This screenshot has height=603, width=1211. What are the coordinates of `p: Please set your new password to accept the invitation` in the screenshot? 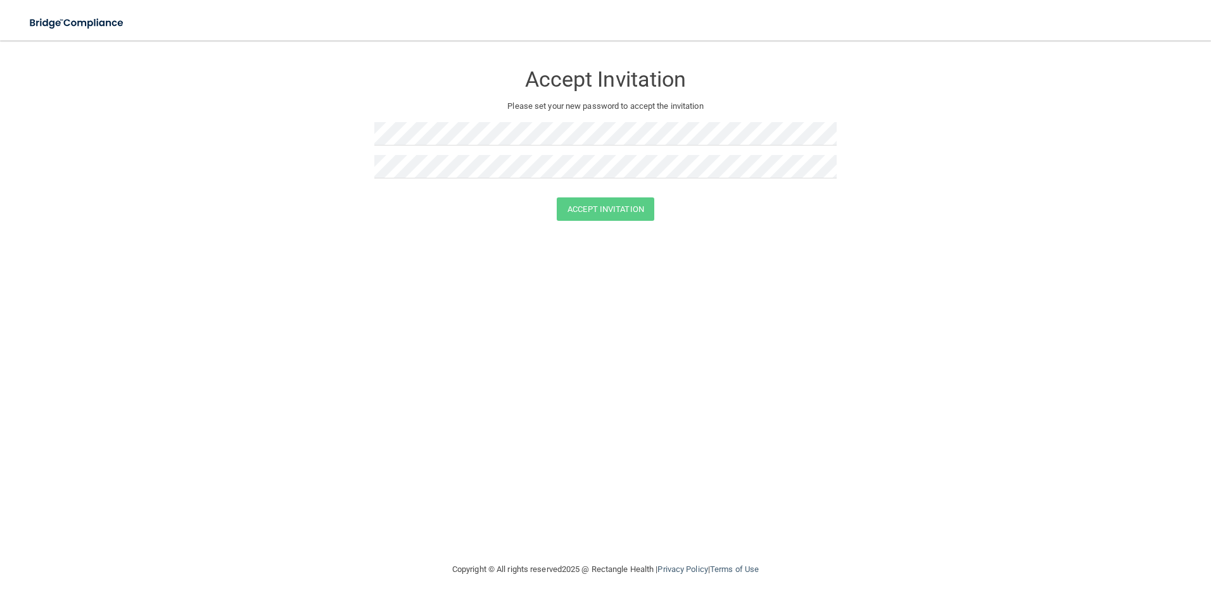 It's located at (605, 106).